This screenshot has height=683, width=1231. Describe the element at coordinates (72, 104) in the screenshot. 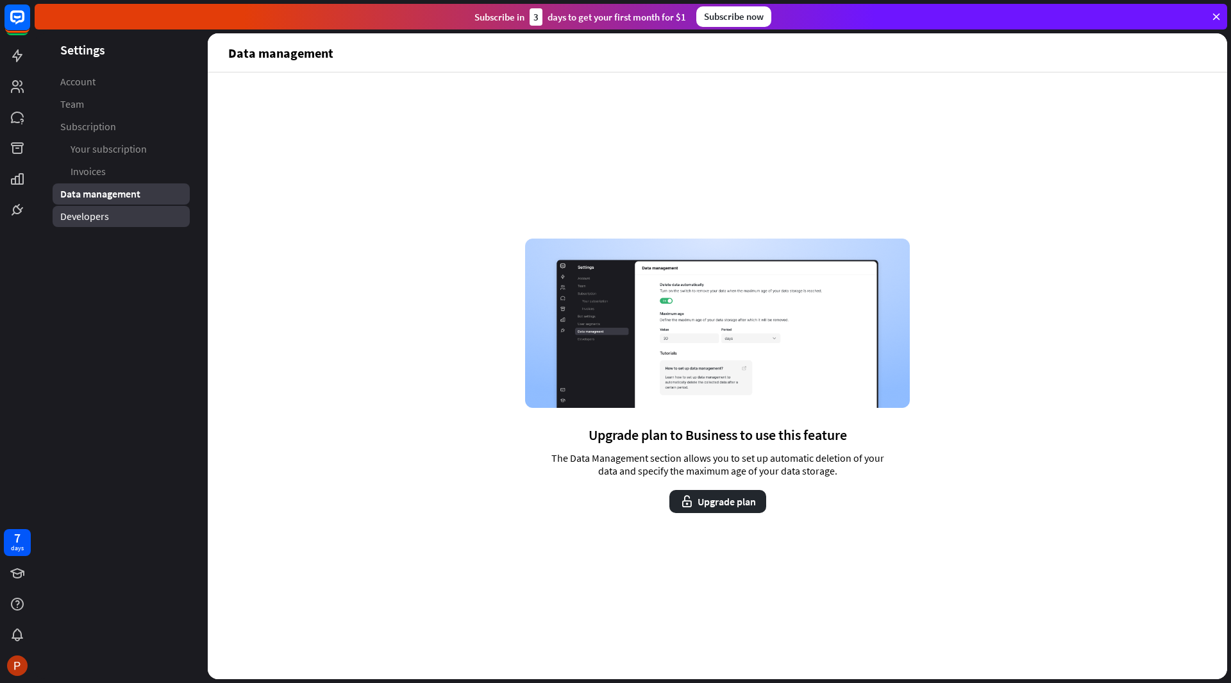

I see `span: Team` at that location.